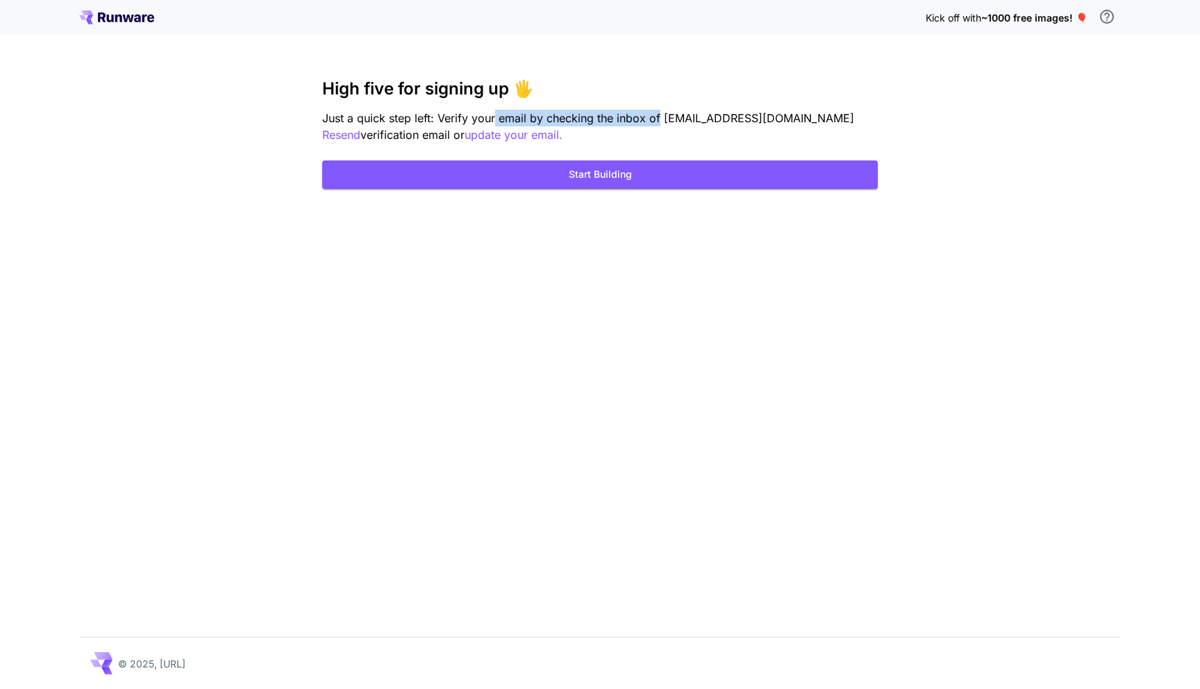 Image resolution: width=1200 pixels, height=689 pixels. Describe the element at coordinates (1034, 17) in the screenshot. I see `span: ~1000 free images! 🎈` at that location.